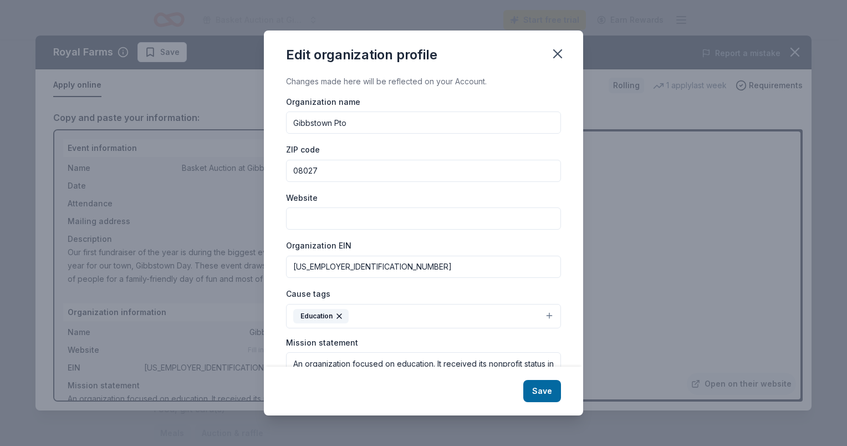 The width and height of the screenshot is (847, 446). I want to click on label: Organization name, so click(323, 102).